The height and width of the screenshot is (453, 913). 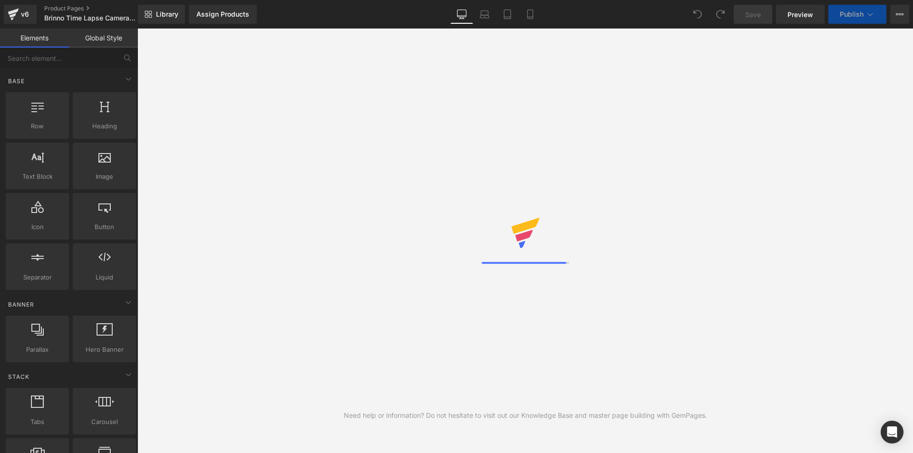 What do you see at coordinates (800, 14) in the screenshot?
I see `a: Preview` at bounding box center [800, 14].